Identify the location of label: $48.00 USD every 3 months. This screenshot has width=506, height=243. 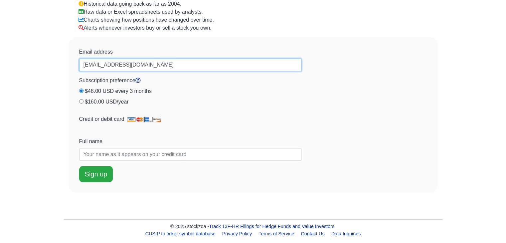
(118, 91).